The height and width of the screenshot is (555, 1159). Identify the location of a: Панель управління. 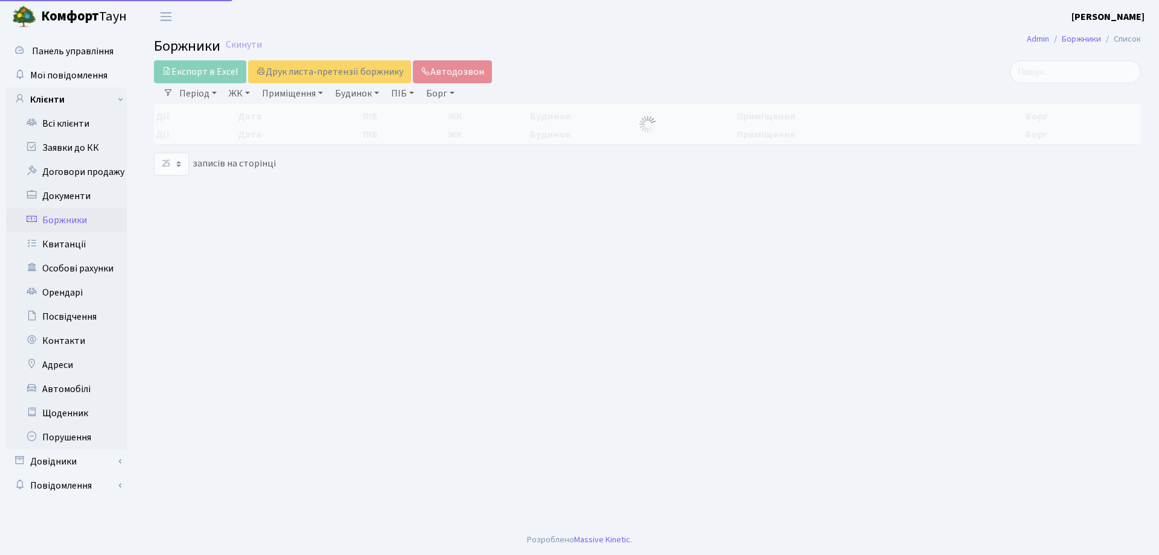
(66, 51).